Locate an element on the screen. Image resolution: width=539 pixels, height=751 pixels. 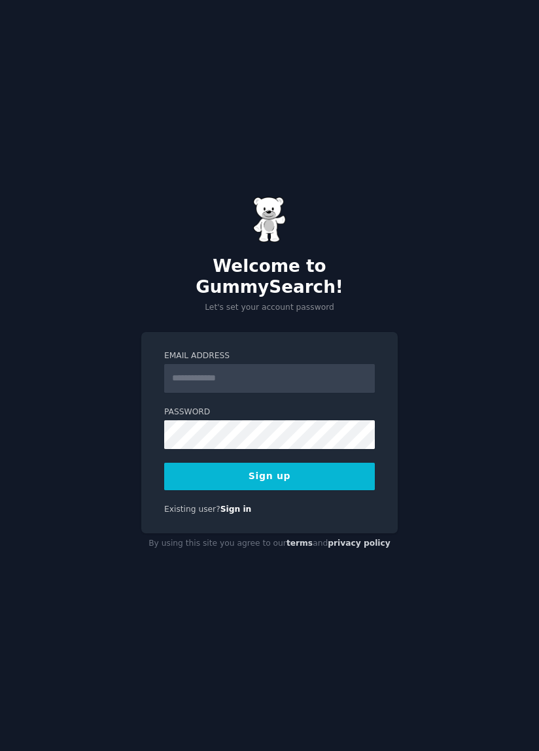
a: terms is located at coordinates (299, 543).